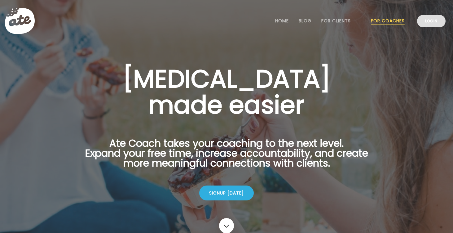 The height and width of the screenshot is (233, 453). Describe the element at coordinates (336, 21) in the screenshot. I see `a: For Clients` at that location.